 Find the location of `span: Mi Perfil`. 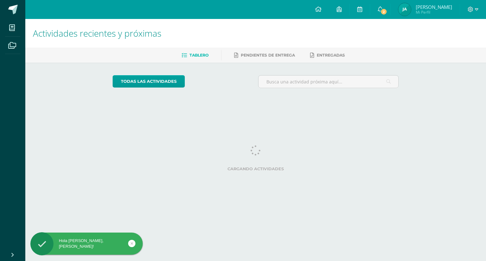

span: Mi Perfil is located at coordinates (433, 12).